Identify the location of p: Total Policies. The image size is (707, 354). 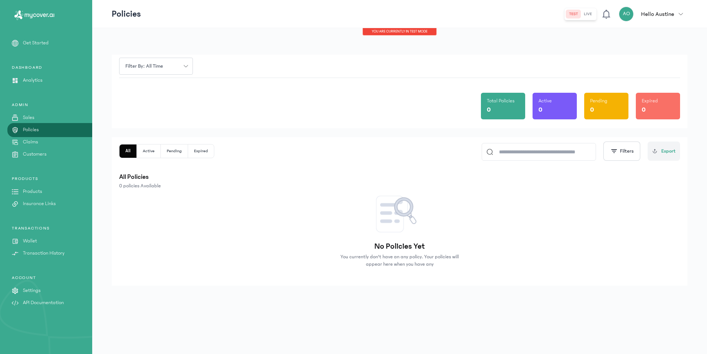
(501, 101).